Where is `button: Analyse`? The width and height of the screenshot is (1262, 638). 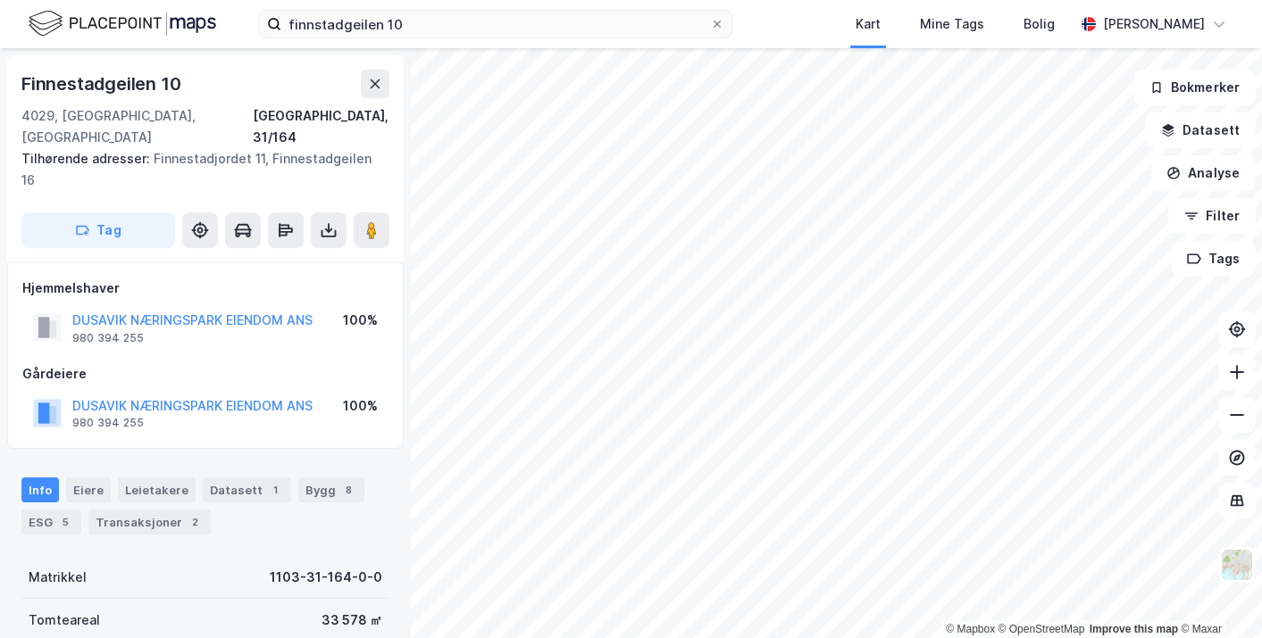
button: Analyse is located at coordinates (1203, 173).